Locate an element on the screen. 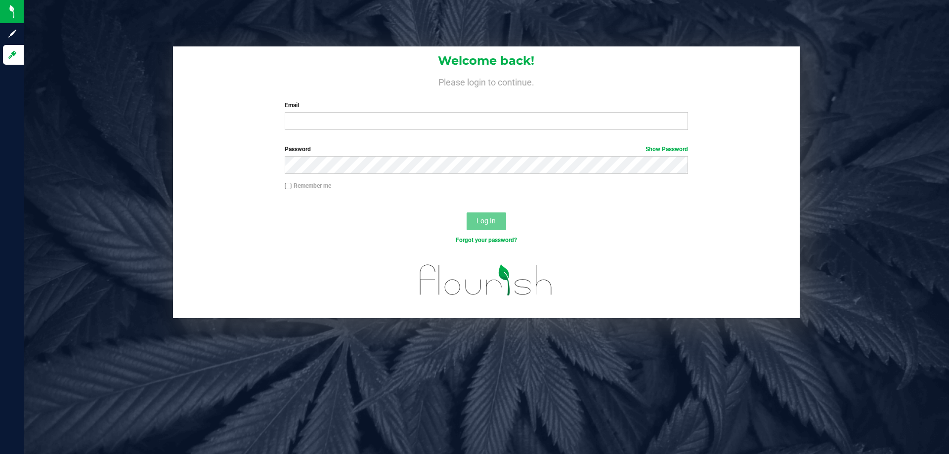  img: flourish_logo.svg is located at coordinates (486, 280).